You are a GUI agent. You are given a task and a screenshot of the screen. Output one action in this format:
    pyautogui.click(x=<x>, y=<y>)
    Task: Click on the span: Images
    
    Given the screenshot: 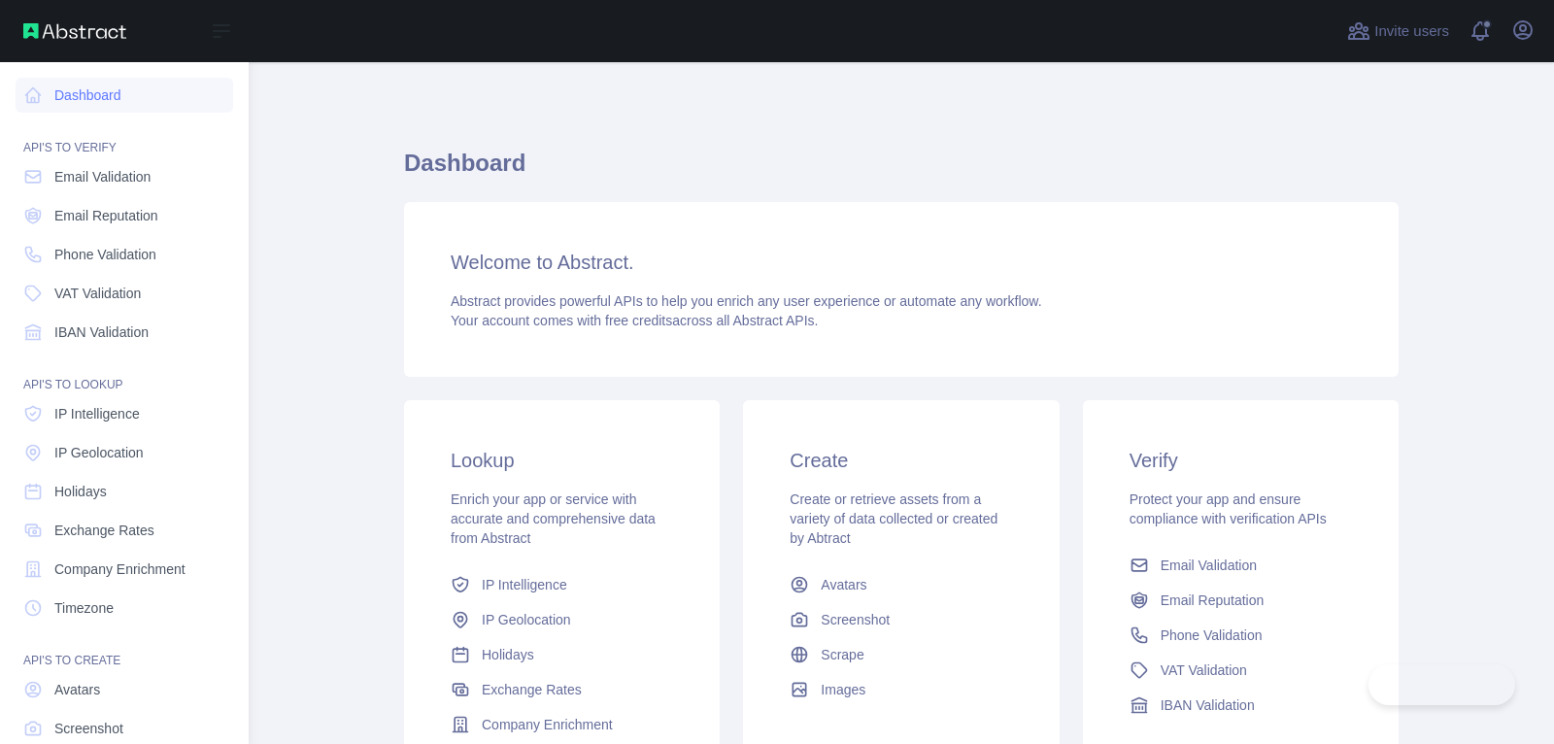 What is the action you would take?
    pyautogui.click(x=843, y=689)
    